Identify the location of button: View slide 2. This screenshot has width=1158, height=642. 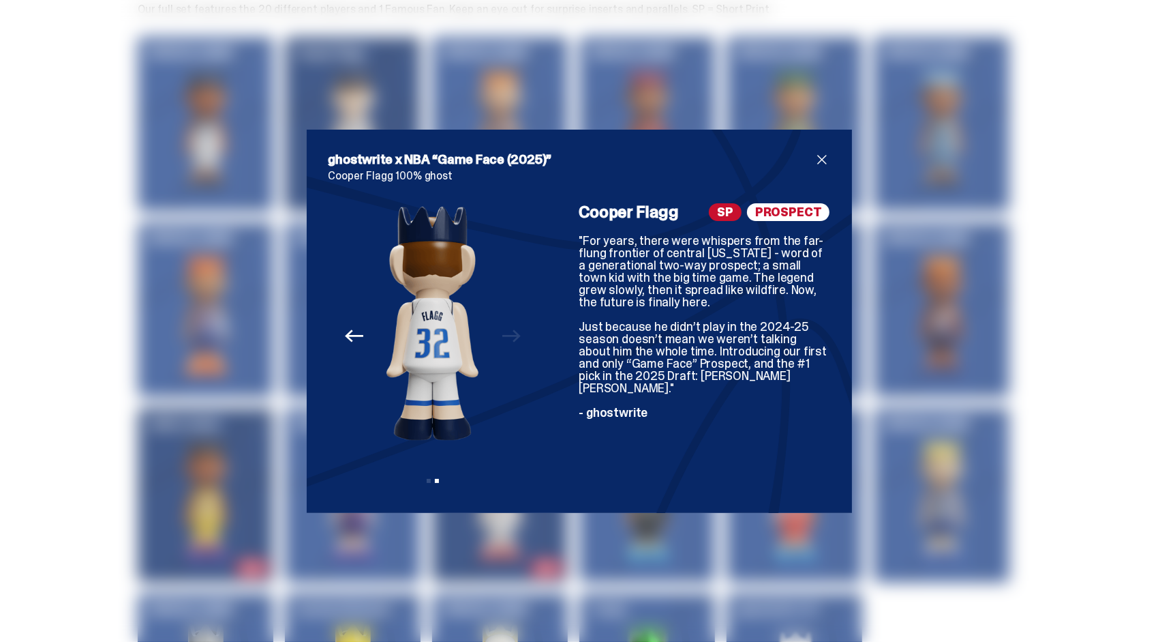
(437, 481).